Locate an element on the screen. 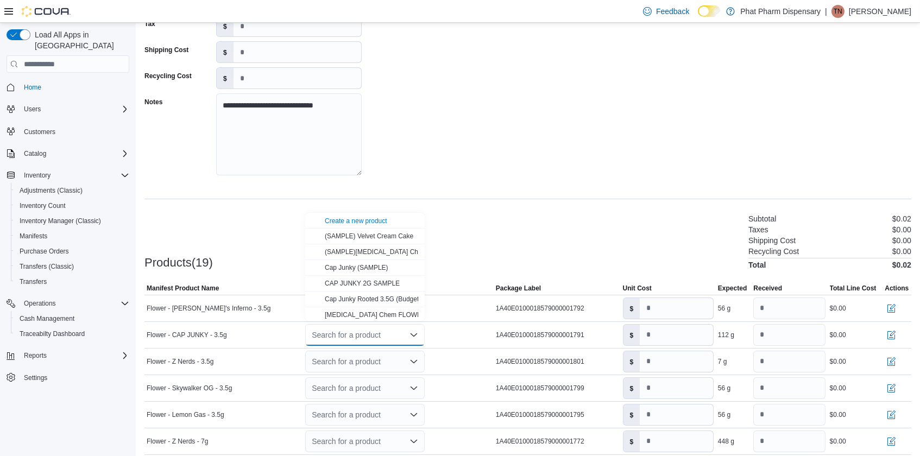  span: 1A40E0100018579000001792 is located at coordinates (540, 309).